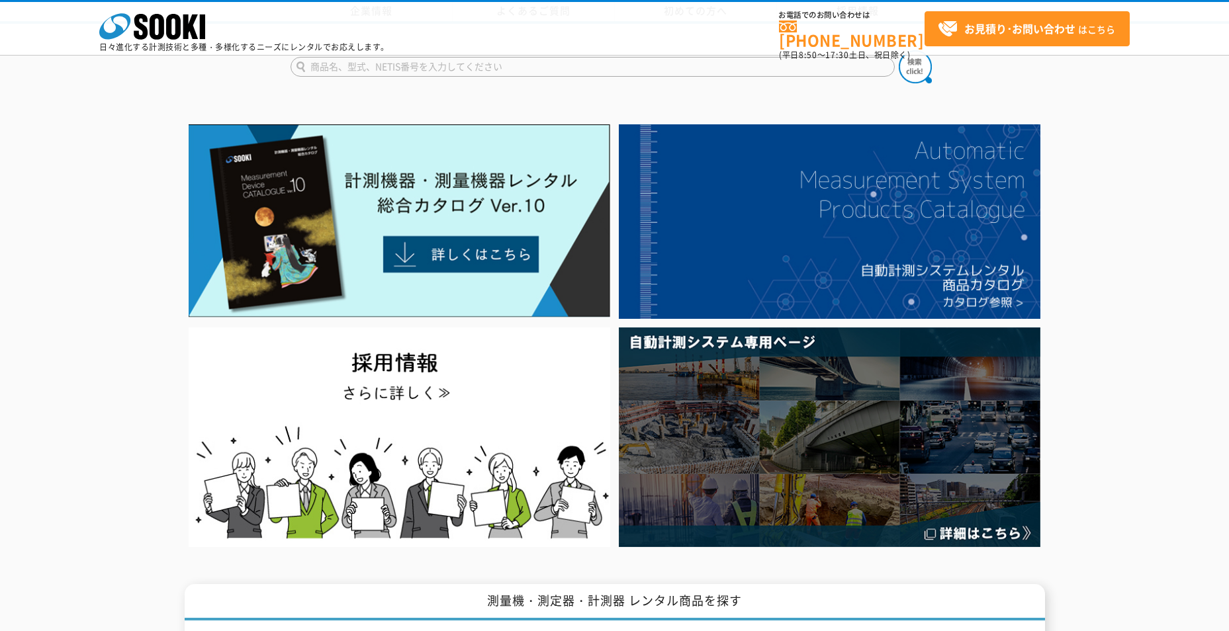  Describe the element at coordinates (592, 67) in the screenshot. I see `input: 商品名、型式、NETIS番号を入力してください` at that location.